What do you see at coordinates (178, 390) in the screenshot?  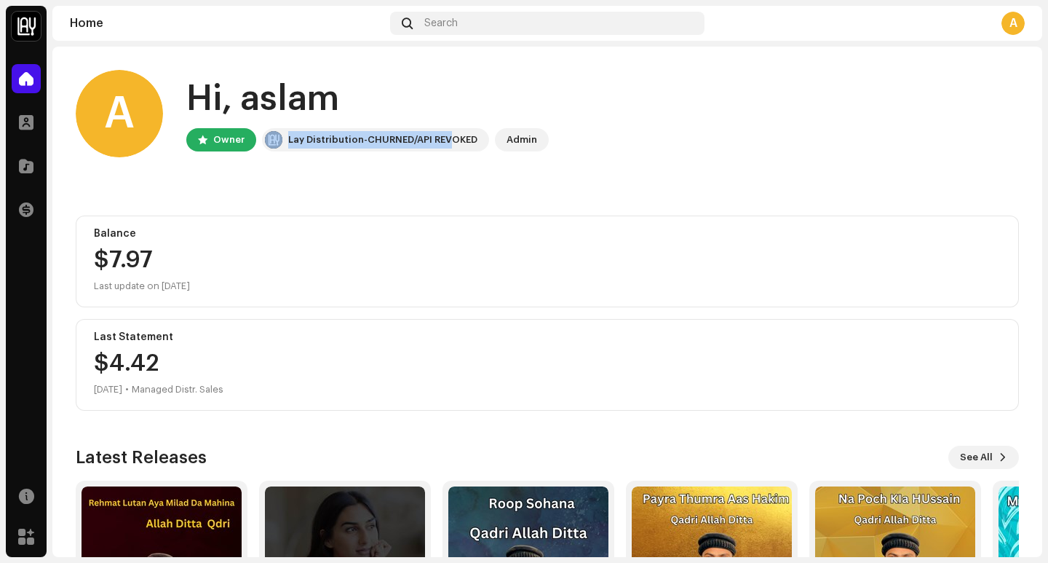 I see `div: Managed Distr. Sales` at bounding box center [178, 390].